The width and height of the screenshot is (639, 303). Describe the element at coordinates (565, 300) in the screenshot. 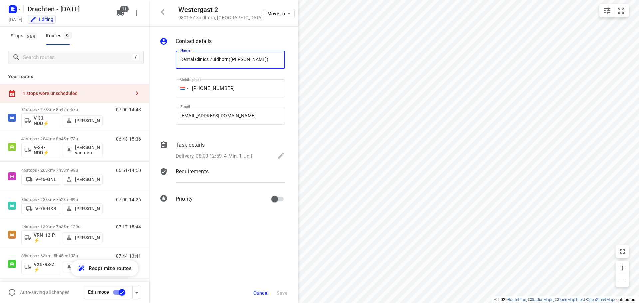

I see `li: © 2025 , © , © © contributors` at that location.